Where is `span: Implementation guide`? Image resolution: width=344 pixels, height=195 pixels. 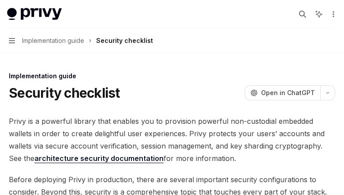 span: Implementation guide is located at coordinates (53, 41).